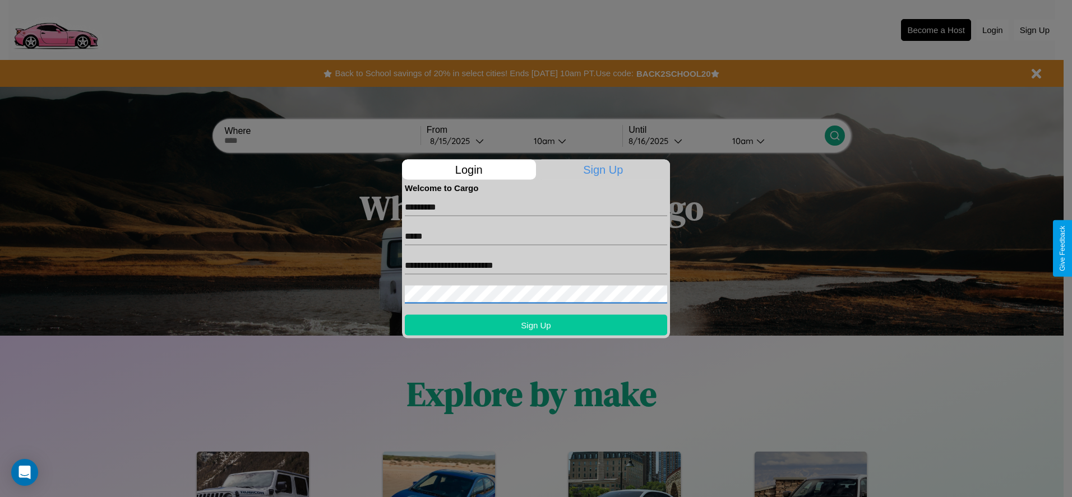 This screenshot has width=1072, height=497. I want to click on div: Give Feedback, so click(1062, 248).